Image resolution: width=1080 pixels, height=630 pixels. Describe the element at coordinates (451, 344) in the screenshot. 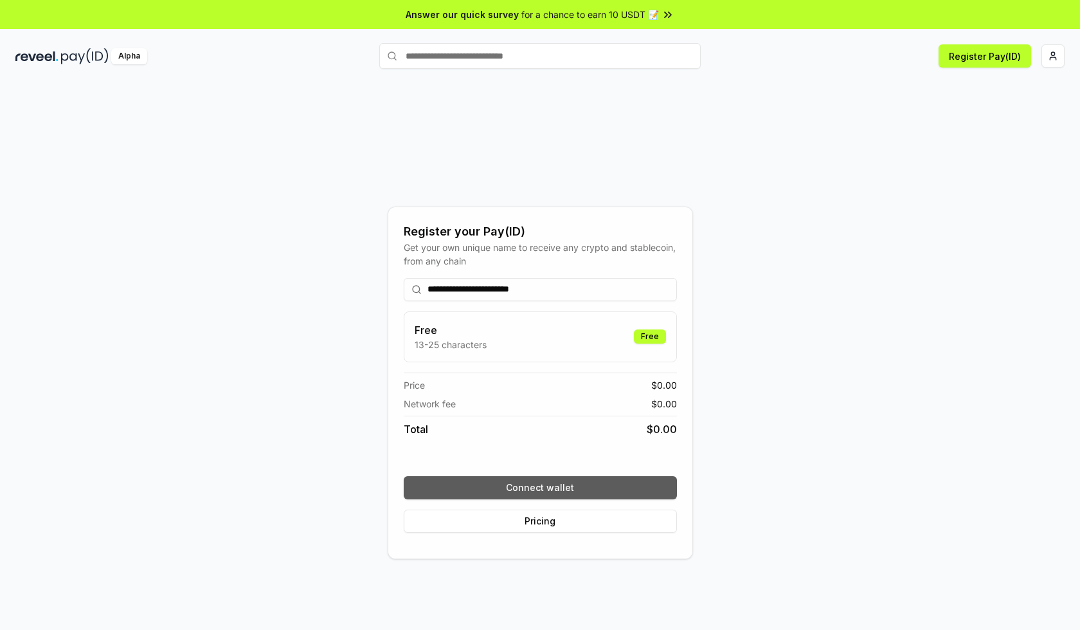

I see `p: 13-25 characters` at that location.